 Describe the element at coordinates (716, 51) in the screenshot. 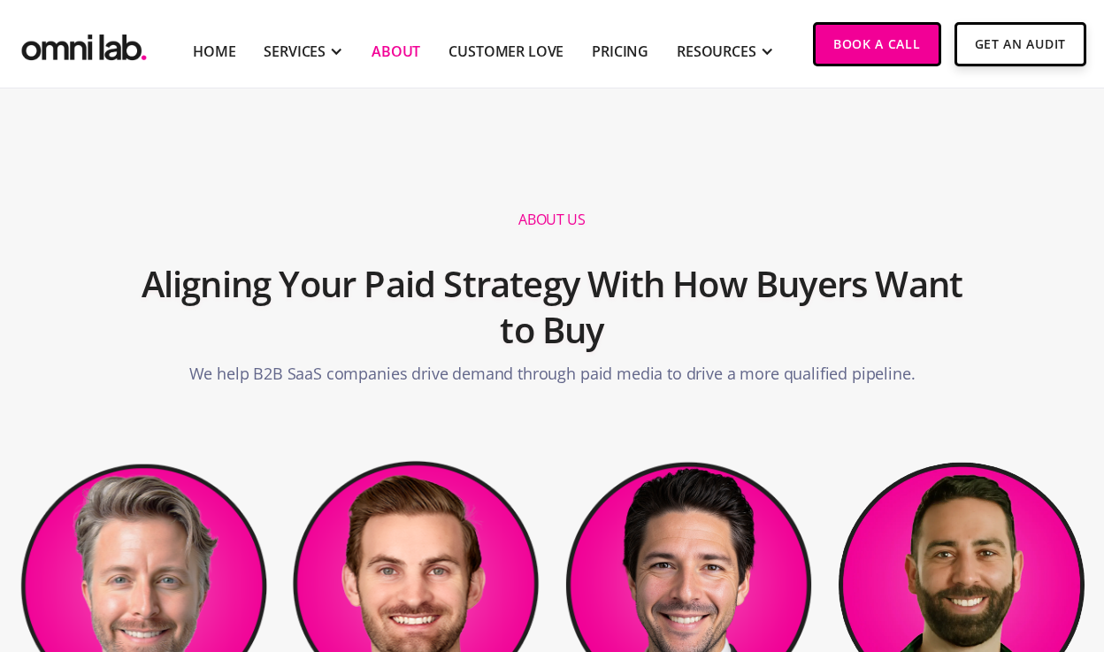

I see `div: RESOURCES` at that location.